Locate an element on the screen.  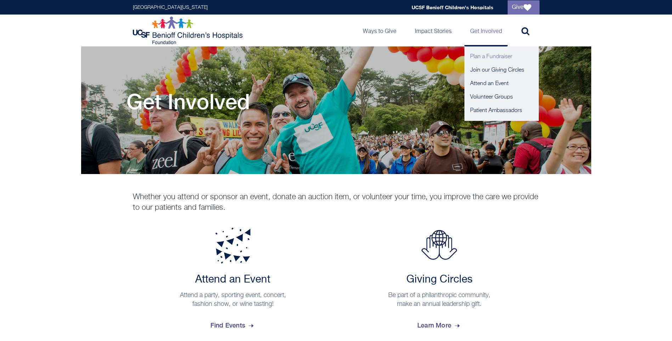
a: Plan a Fundraiser is located at coordinates (502, 57).